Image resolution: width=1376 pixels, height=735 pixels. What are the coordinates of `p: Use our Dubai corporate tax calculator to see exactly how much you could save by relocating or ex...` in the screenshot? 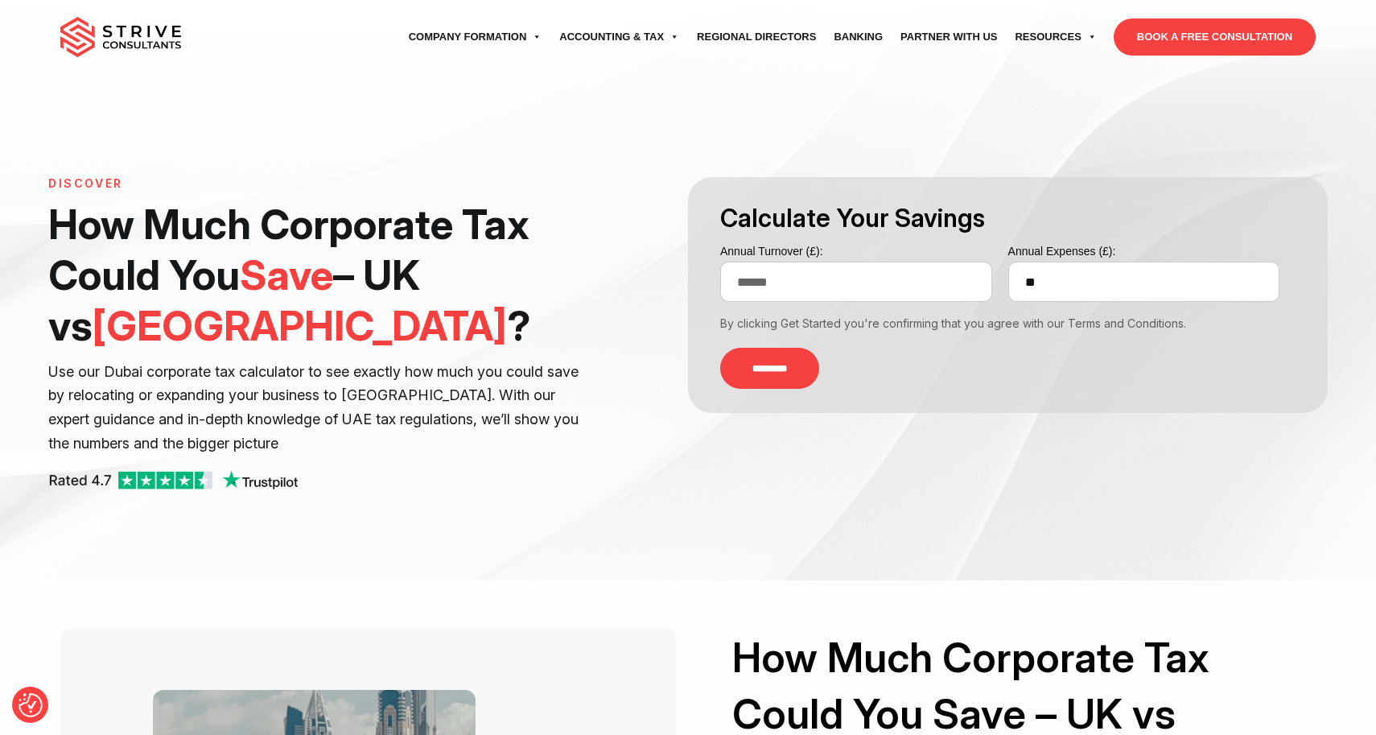 It's located at (323, 408).